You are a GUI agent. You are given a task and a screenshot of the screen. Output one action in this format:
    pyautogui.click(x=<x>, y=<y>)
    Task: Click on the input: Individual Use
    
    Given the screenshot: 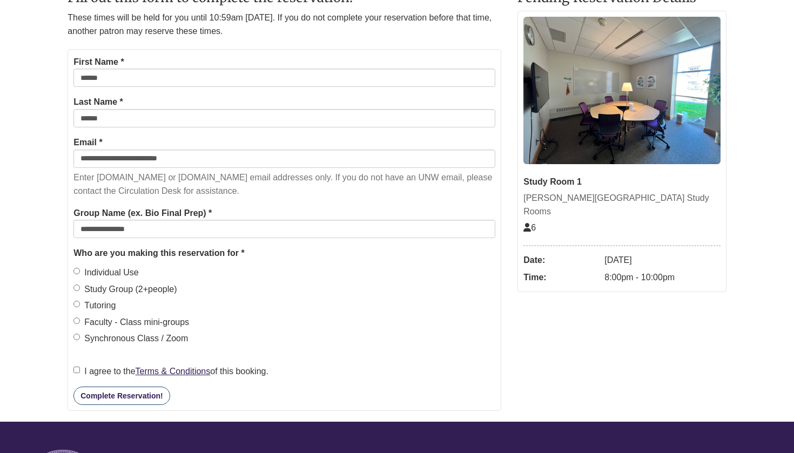 What is the action you would take?
    pyautogui.click(x=77, y=271)
    